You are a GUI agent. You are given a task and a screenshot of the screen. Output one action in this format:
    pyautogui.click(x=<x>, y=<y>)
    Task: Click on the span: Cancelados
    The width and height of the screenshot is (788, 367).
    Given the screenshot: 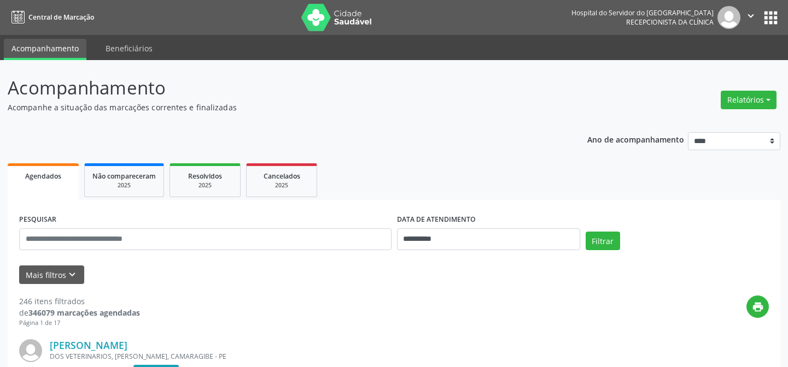 What is the action you would take?
    pyautogui.click(x=281, y=176)
    